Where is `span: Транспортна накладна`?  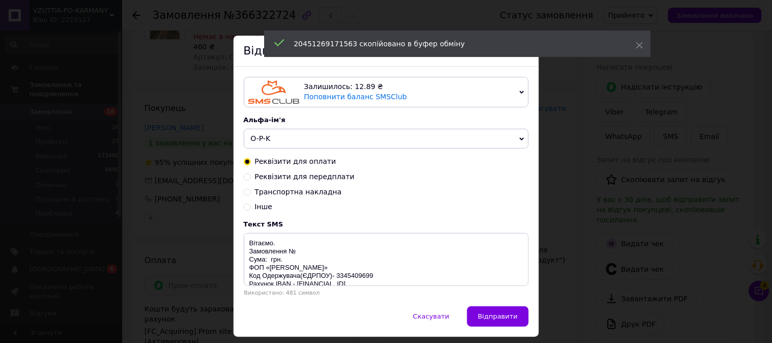
span: Транспортна накладна is located at coordinates (298, 192).